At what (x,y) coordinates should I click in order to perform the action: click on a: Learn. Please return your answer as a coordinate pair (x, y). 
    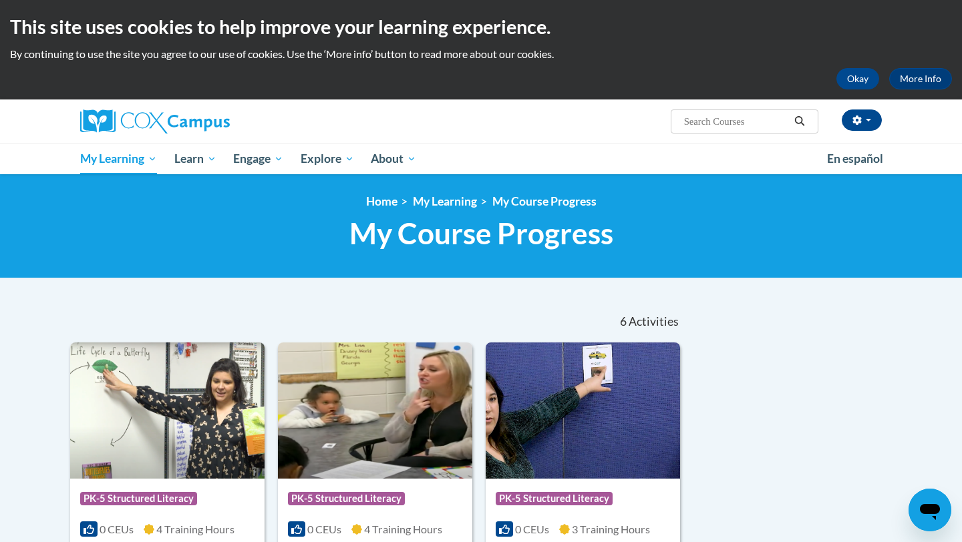
    Looking at the image, I should click on (195, 159).